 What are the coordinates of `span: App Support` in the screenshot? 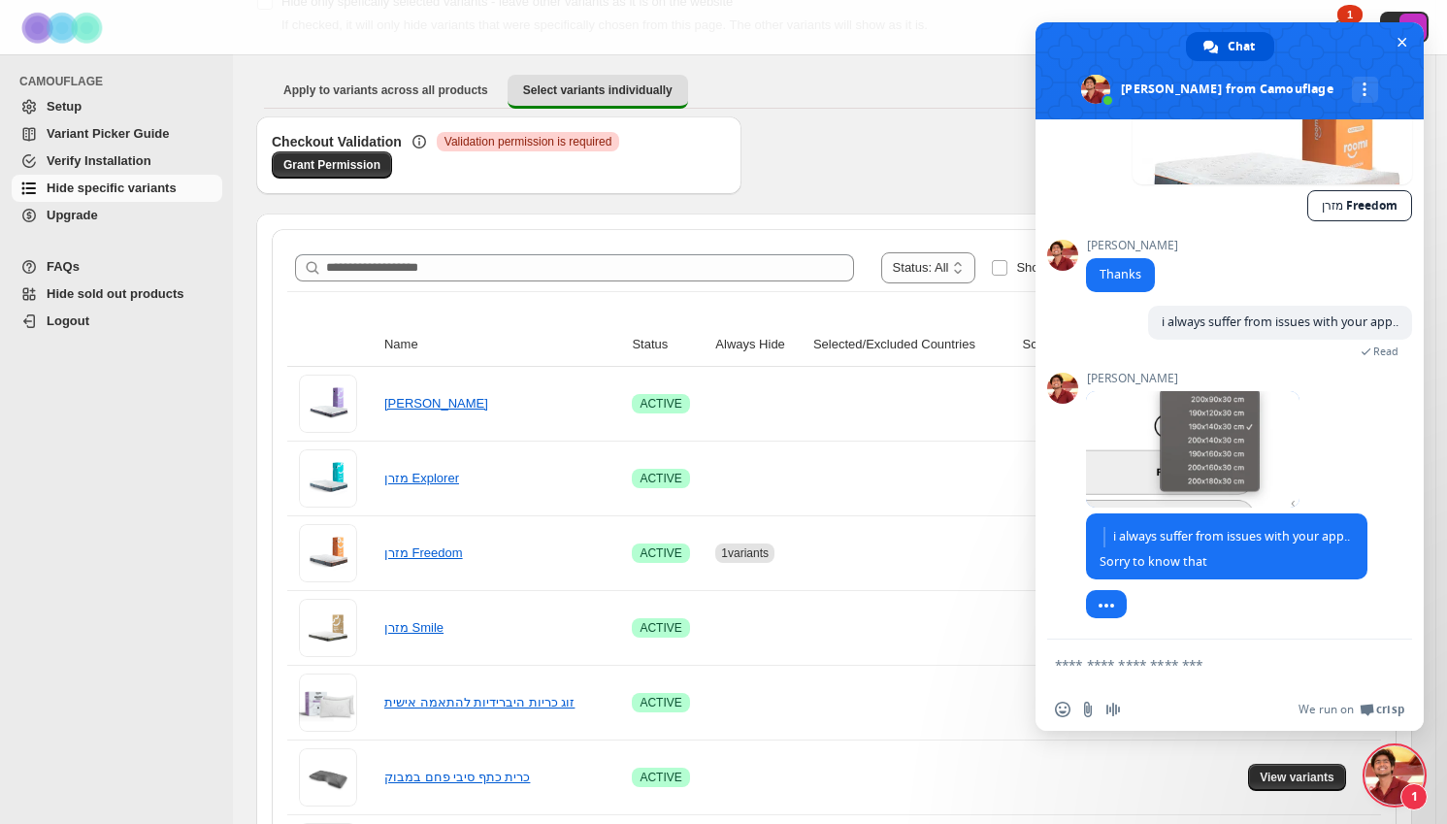 It's located at (1241, 26).